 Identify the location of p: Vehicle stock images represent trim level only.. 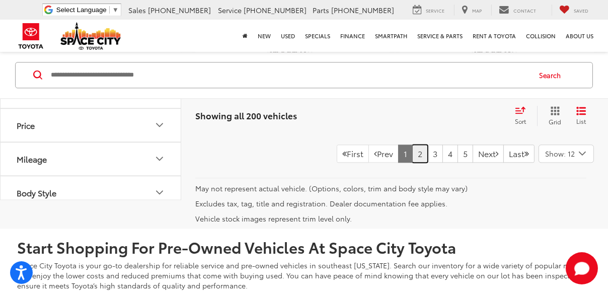
(391, 219).